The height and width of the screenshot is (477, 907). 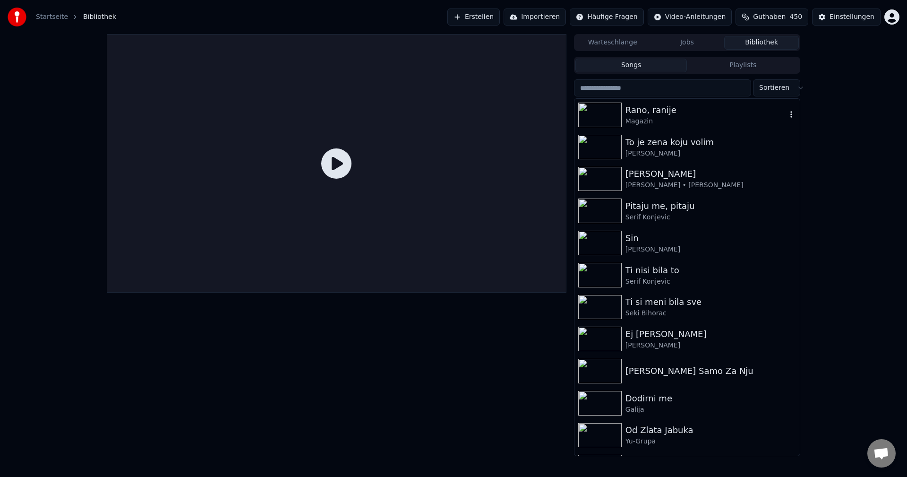 I want to click on div: To je zena koju volim, so click(x=711, y=142).